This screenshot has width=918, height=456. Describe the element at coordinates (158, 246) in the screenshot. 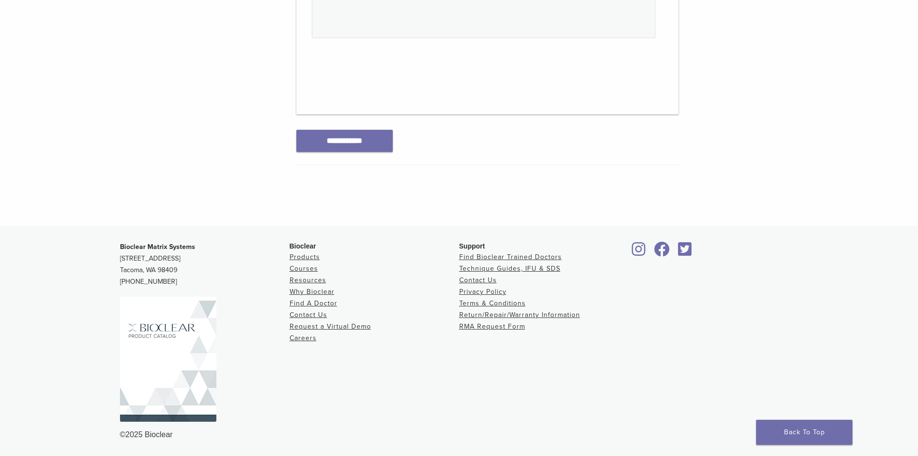

I see `strong: Bioclear Matrix Systems` at that location.